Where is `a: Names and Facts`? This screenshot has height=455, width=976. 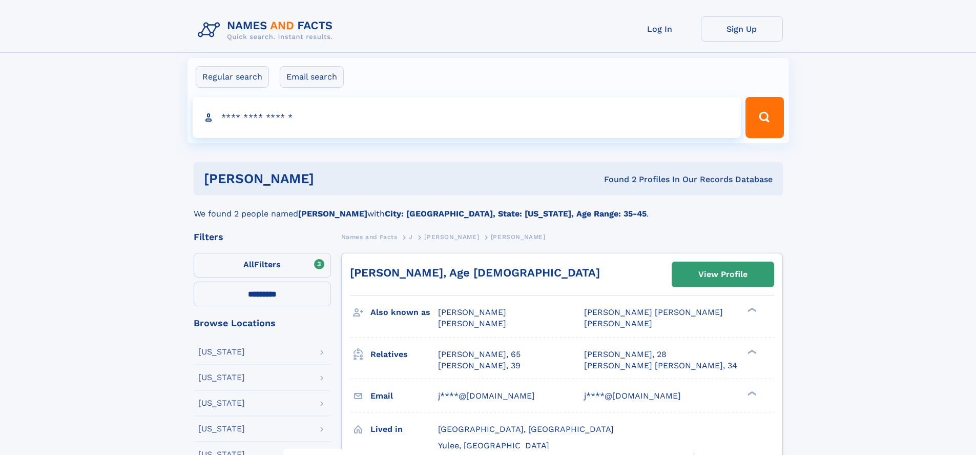
a: Names and Facts is located at coordinates (369, 236).